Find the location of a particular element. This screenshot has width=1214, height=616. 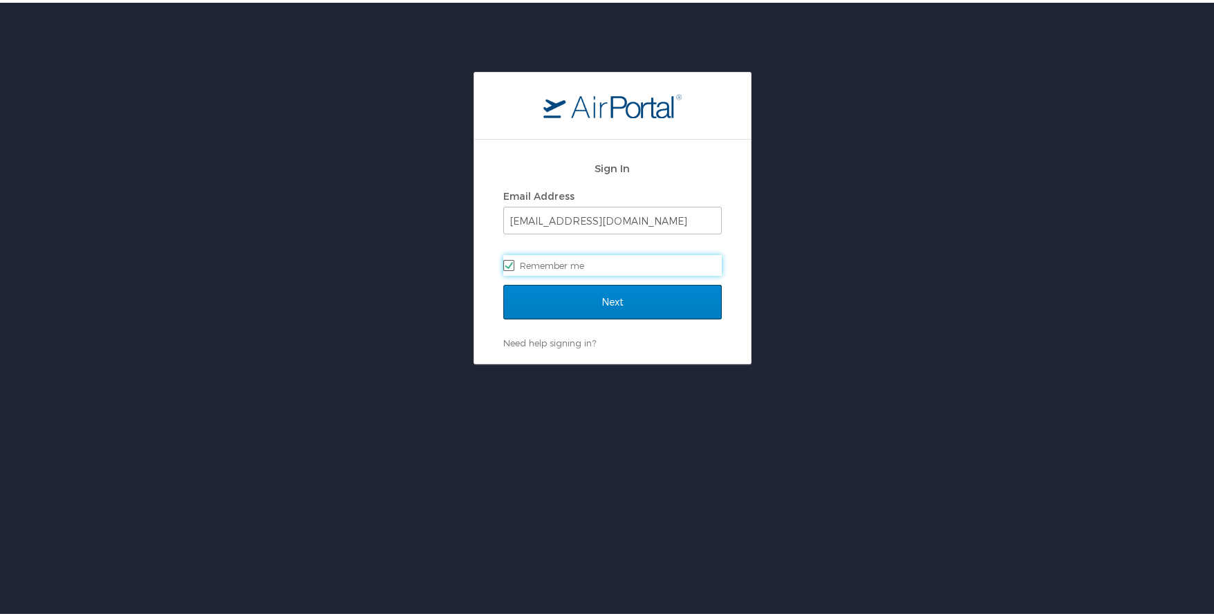

a: Need help signing in? is located at coordinates (550, 340).